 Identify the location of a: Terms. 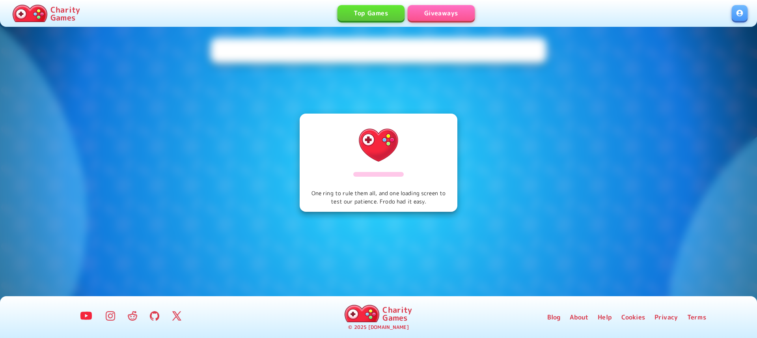
(697, 317).